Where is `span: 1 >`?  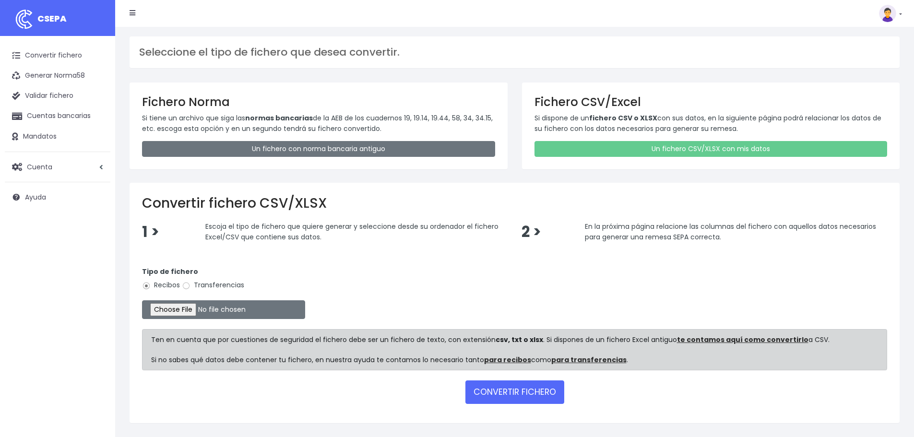 span: 1 > is located at coordinates (151, 232).